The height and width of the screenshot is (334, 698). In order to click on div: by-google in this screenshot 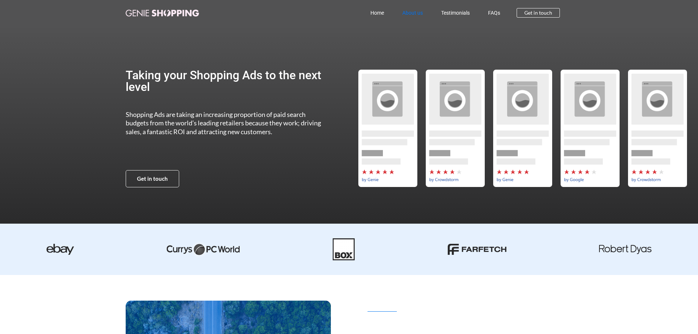, I will do `click(590, 128)`.